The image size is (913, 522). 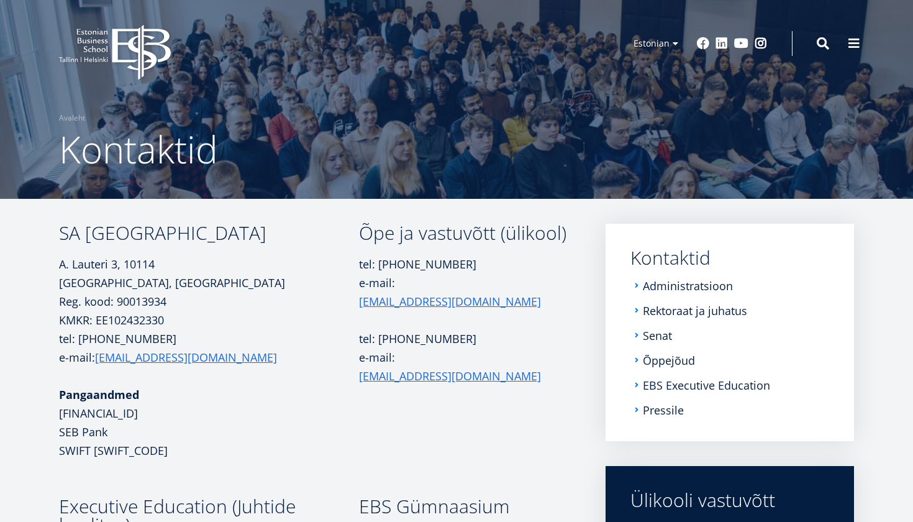 What do you see at coordinates (99, 394) in the screenshot?
I see `strong: Pangaandmed` at bounding box center [99, 394].